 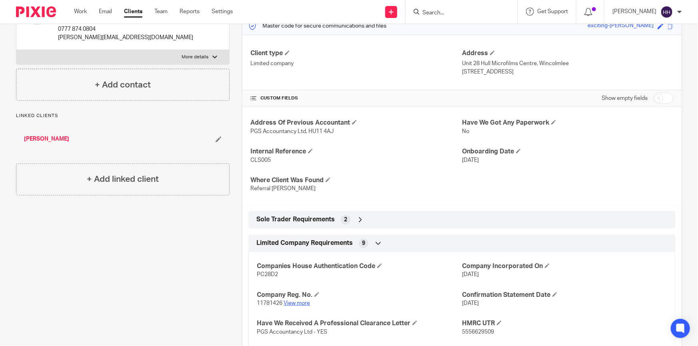 I want to click on p: Master code for secure communications and files, so click(x=317, y=26).